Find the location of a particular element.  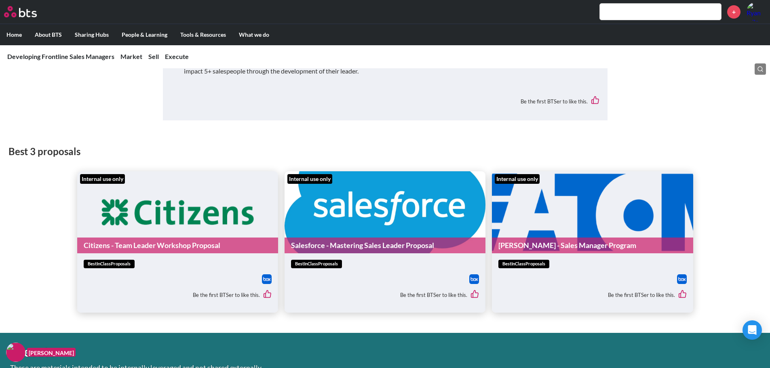

a: Go home is located at coordinates (28, 12).